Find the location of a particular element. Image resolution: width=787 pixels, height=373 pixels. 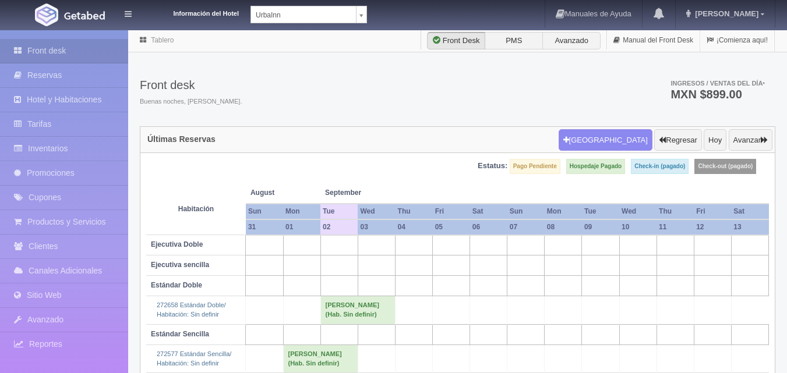

a: UrbaInn is located at coordinates (309, 15).